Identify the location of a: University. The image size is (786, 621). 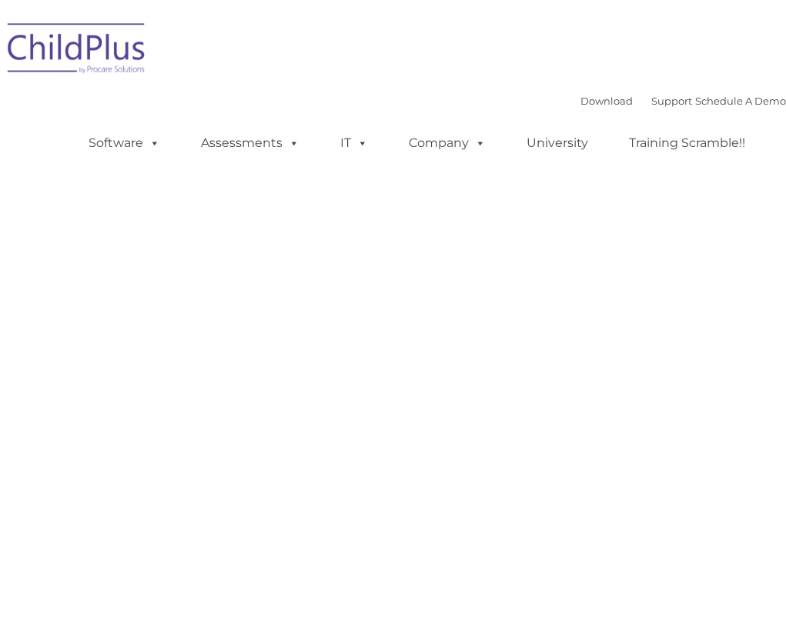
(557, 143).